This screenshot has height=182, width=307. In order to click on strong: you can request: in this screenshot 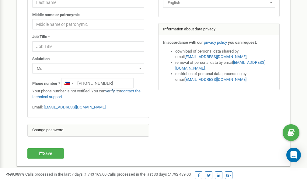, I will do `click(242, 42)`.